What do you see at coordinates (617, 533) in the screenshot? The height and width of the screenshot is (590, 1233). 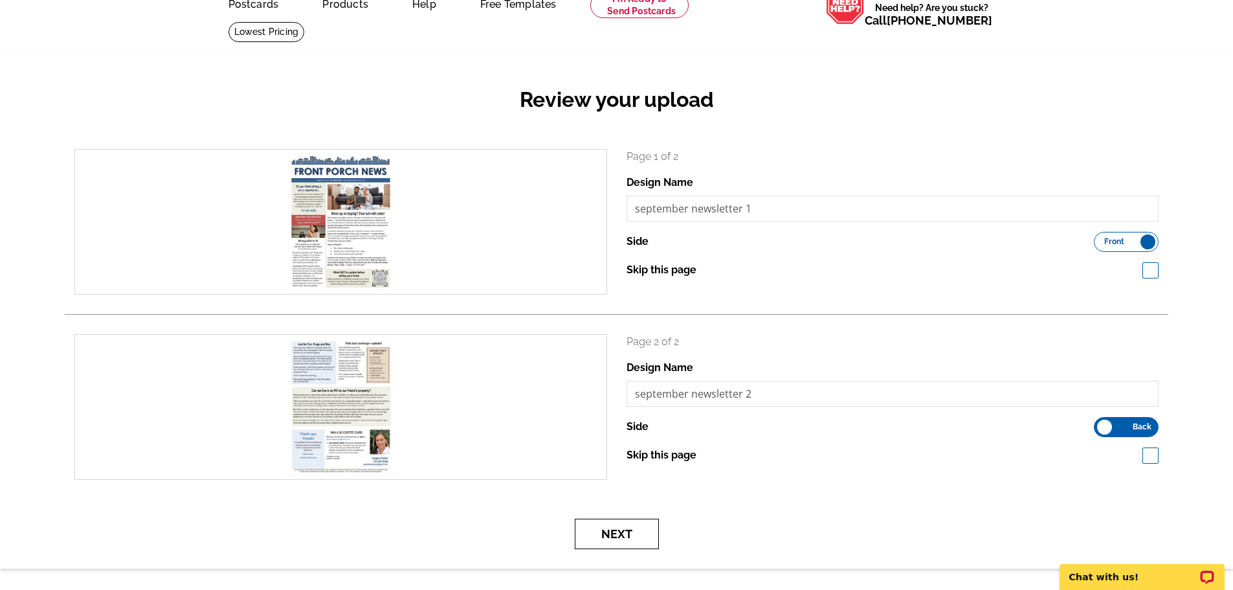 I see `button: Next` at bounding box center [617, 533].